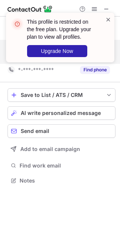 This screenshot has height=240, width=120. Describe the element at coordinates (61, 95) in the screenshot. I see `button: save-profile-one-click` at that location.